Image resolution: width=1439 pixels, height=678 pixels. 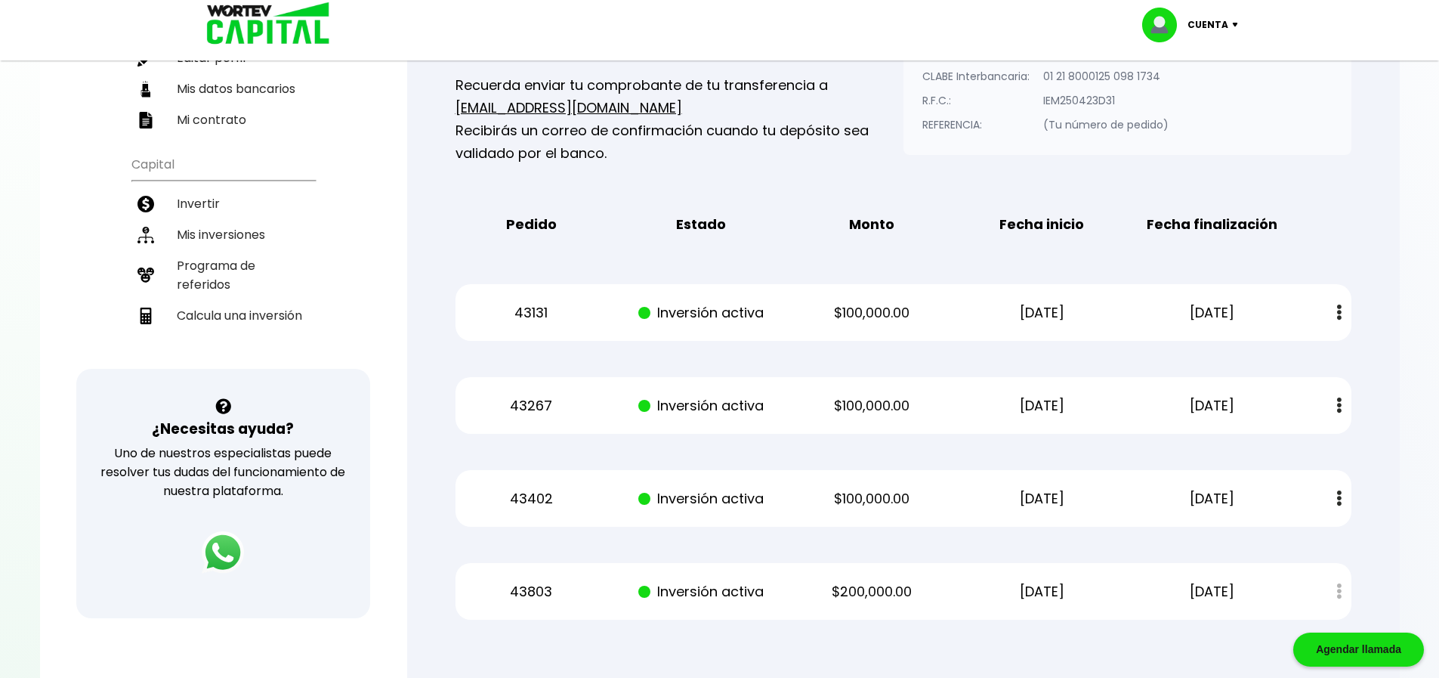 I want to click on b: Fecha inicio, so click(x=1042, y=224).